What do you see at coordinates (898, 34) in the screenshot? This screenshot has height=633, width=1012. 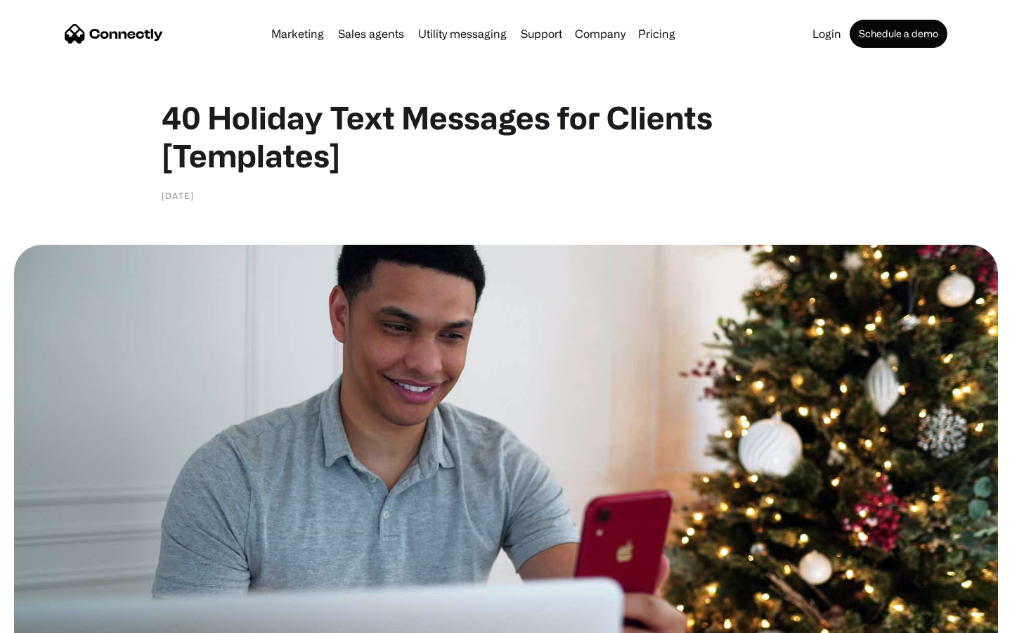 I see `a: Schedule a demo` at bounding box center [898, 34].